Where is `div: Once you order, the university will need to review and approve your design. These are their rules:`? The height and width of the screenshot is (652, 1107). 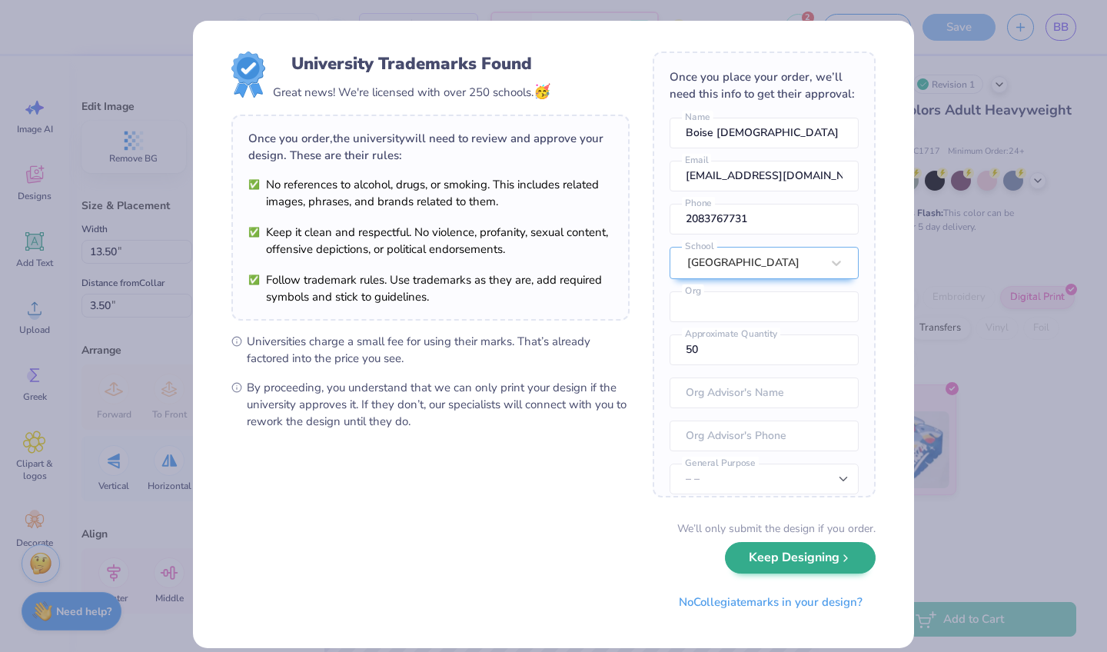
div: Once you order, the university will need to review and approve your design. These are their rules: is located at coordinates (430, 147).